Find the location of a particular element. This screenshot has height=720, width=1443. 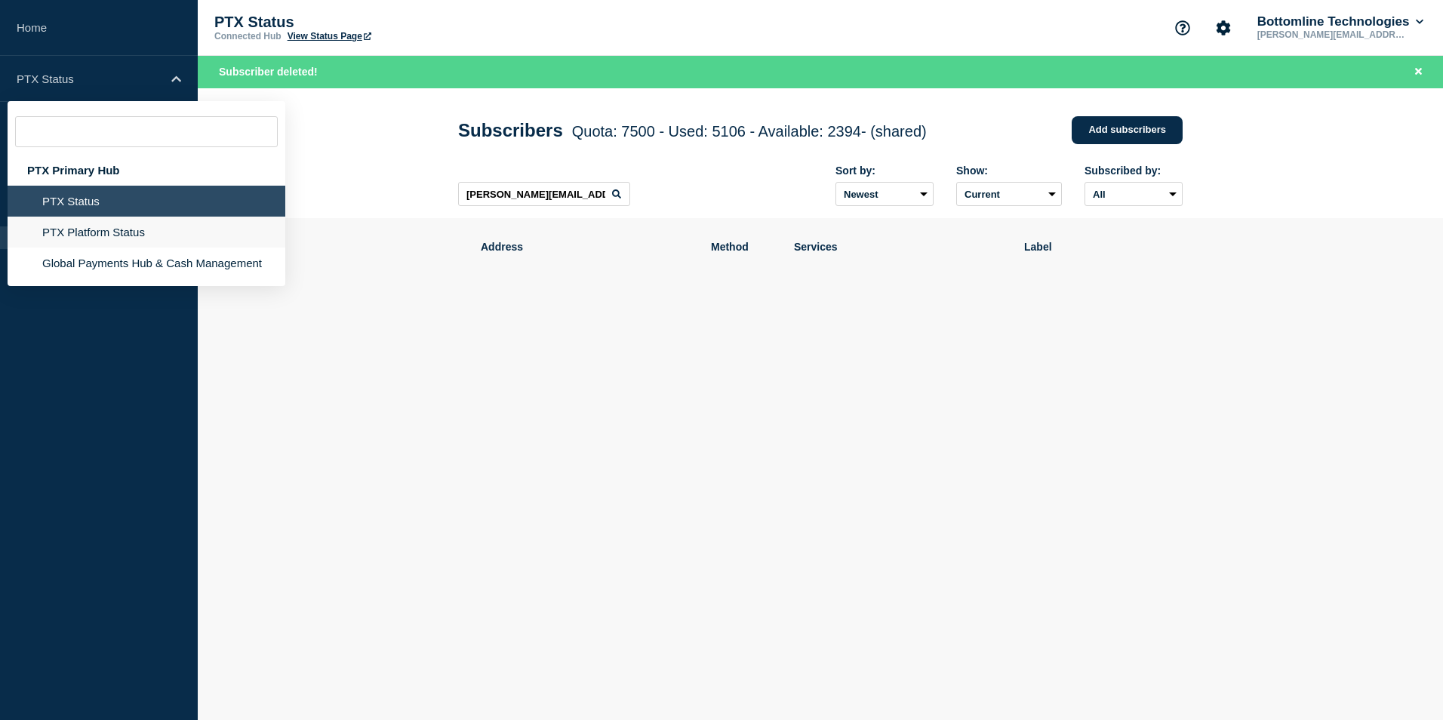

select: Sort by is located at coordinates (885, 194).